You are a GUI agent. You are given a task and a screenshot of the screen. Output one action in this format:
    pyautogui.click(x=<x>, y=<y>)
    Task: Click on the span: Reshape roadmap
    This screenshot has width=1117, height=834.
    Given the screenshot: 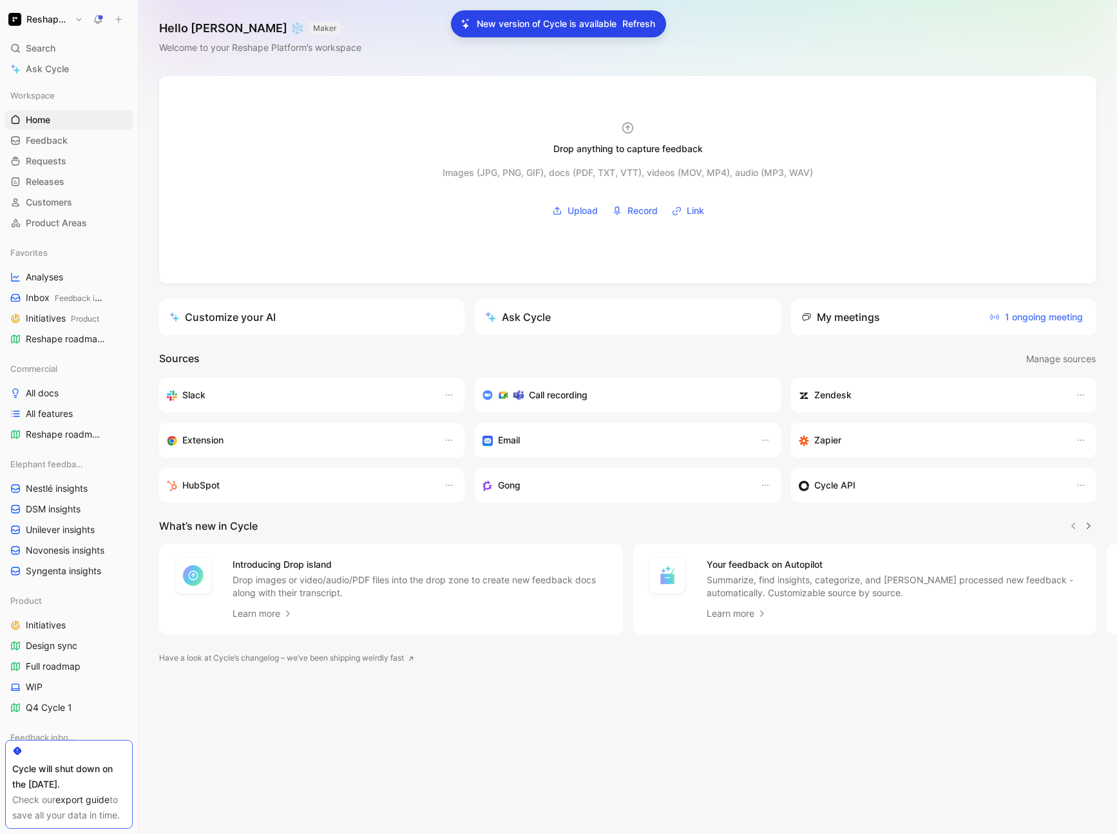 What is the action you would take?
    pyautogui.click(x=63, y=434)
    